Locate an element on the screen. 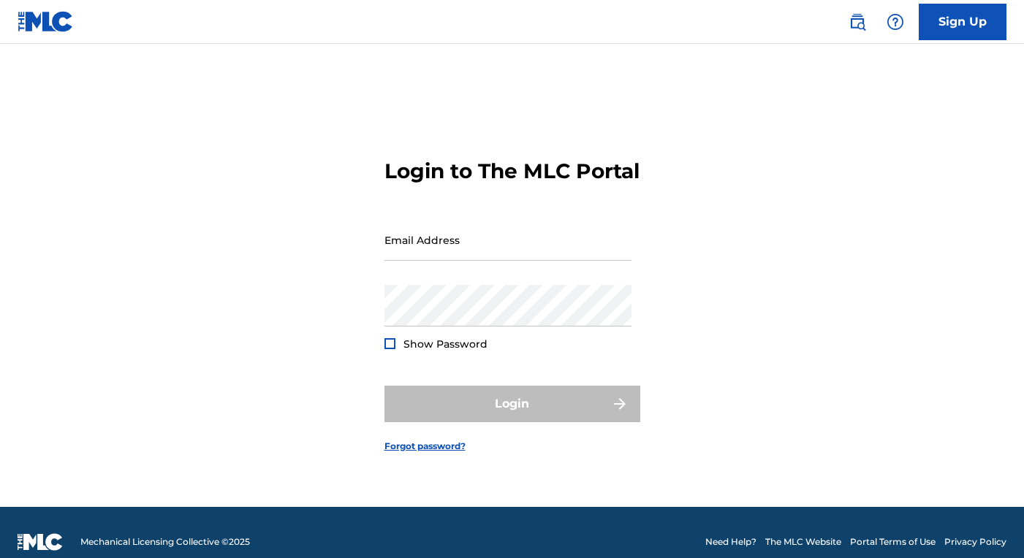 The height and width of the screenshot is (558, 1024). a: Need Help? is located at coordinates (731, 542).